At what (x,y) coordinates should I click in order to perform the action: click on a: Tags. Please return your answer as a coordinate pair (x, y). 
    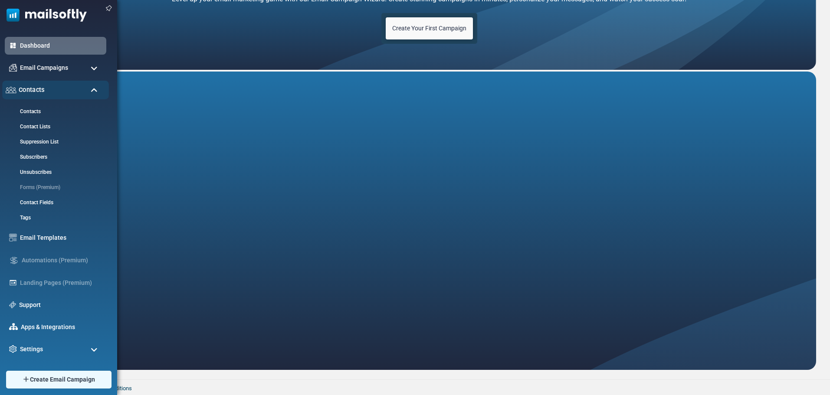
    Looking at the image, I should click on (54, 218).